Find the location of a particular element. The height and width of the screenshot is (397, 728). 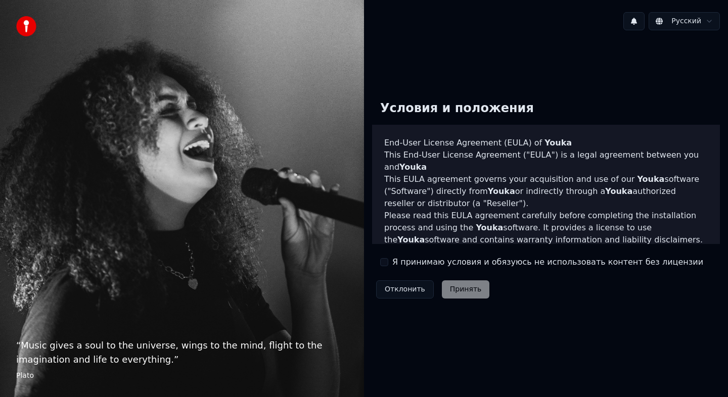

label: Я принимаю условия и обязуюсь не использовать контент без лицензии is located at coordinates (548, 262).